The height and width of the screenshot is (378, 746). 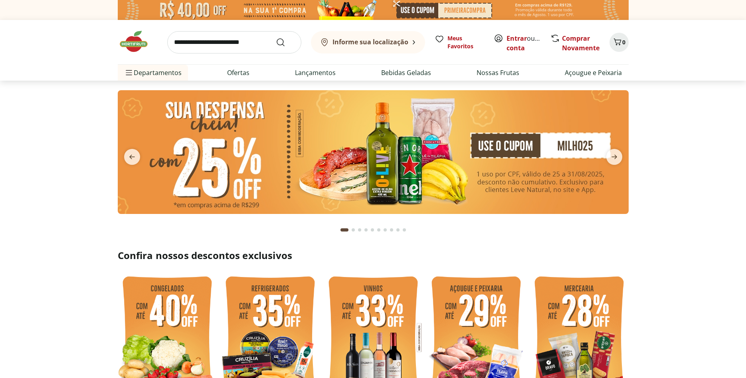 What do you see at coordinates (315, 73) in the screenshot?
I see `a: Lançamentos` at bounding box center [315, 73].